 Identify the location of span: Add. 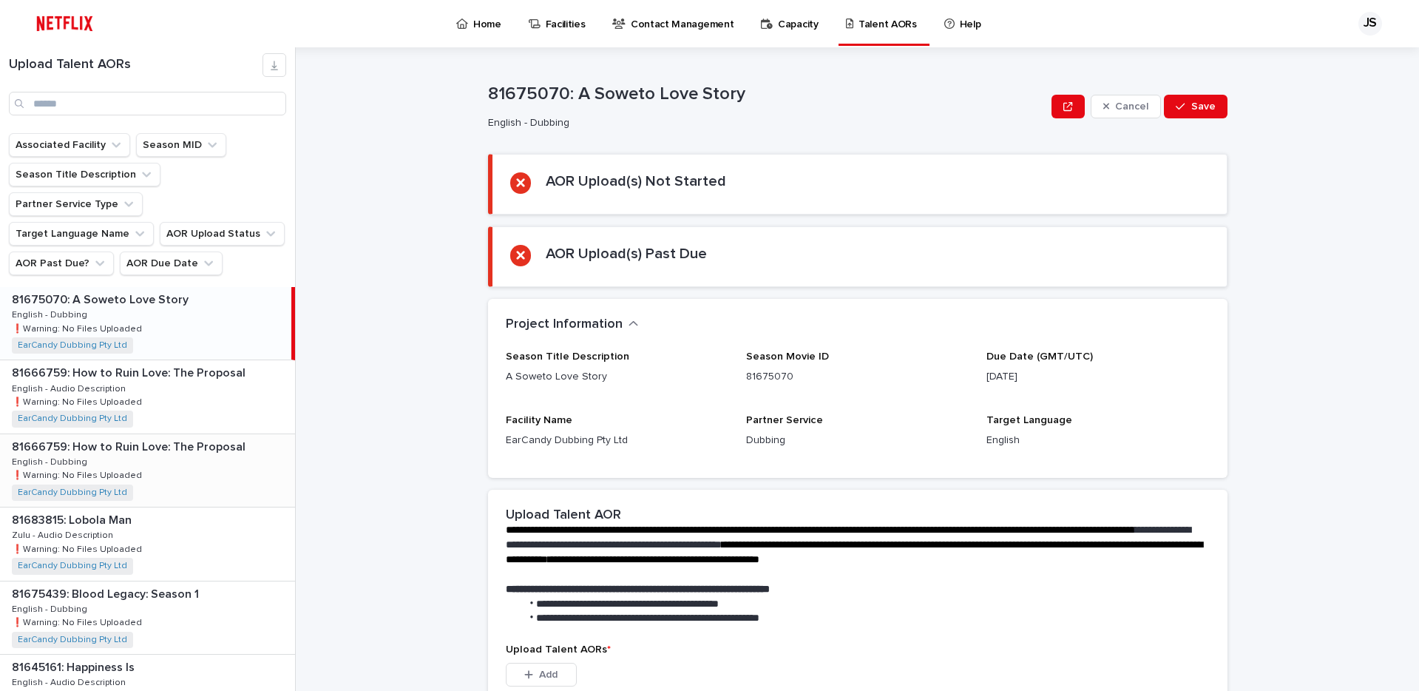
(548, 674).